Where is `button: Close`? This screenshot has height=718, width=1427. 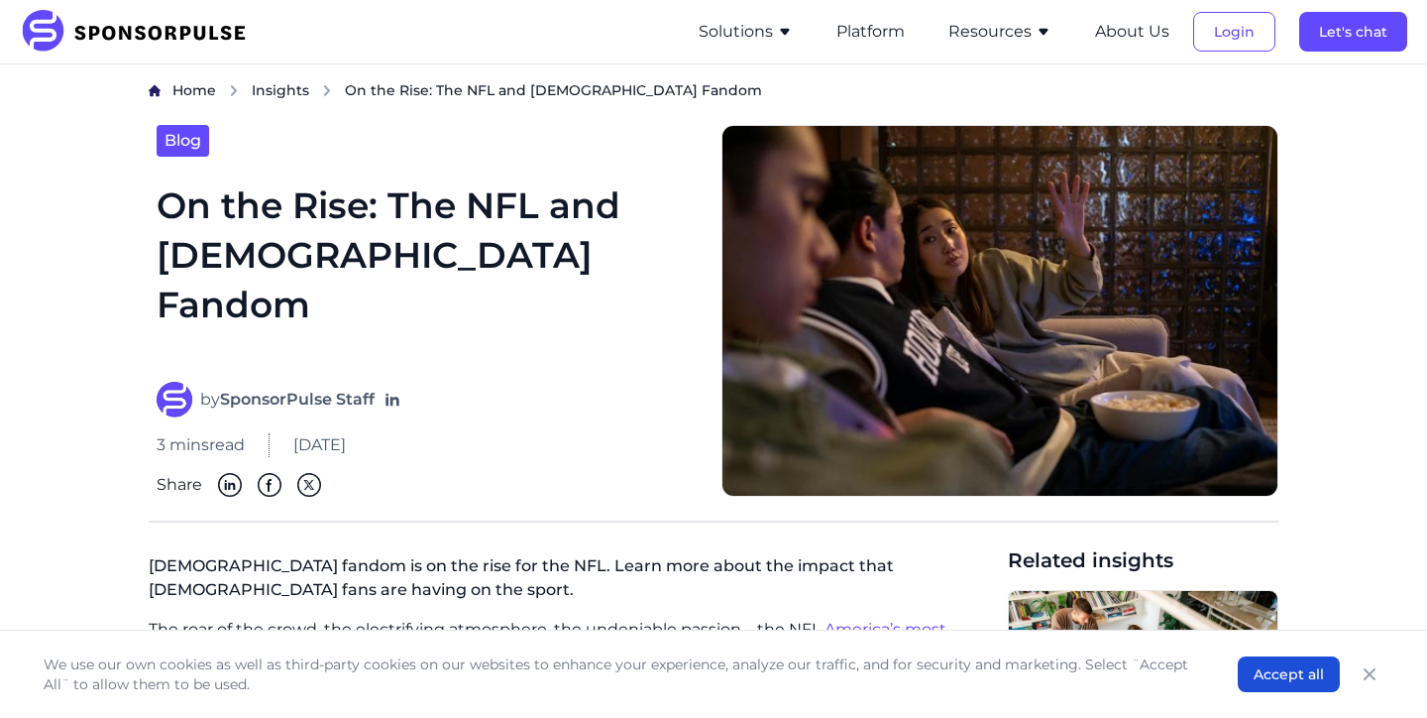
button: Close is located at coordinates (1370, 674).